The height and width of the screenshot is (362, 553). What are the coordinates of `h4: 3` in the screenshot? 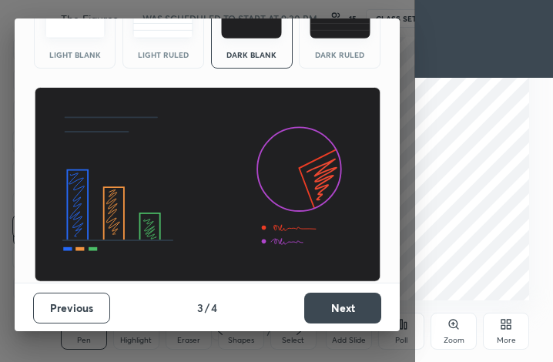 It's located at (200, 307).